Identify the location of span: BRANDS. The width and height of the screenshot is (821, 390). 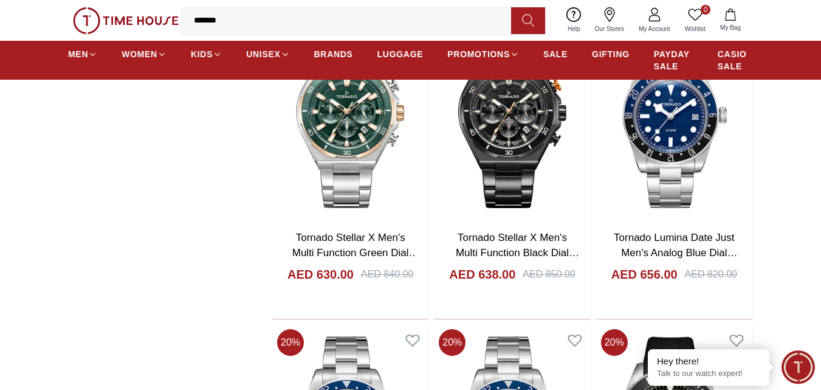
(334, 54).